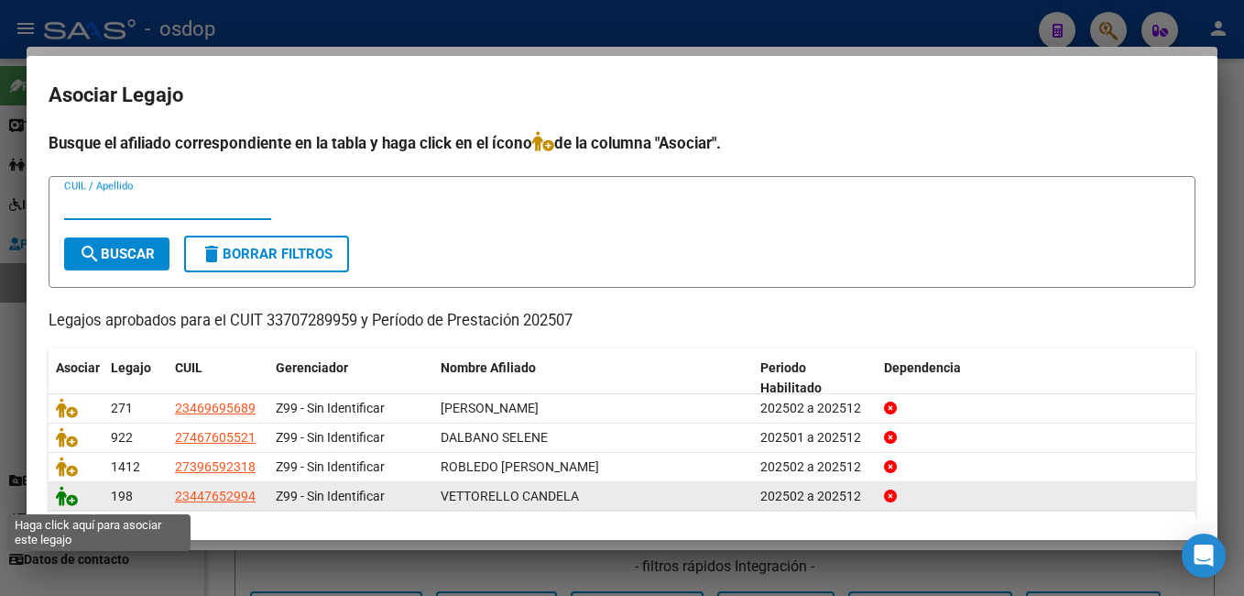 Image resolution: width=1244 pixels, height=596 pixels. What do you see at coordinates (122, 408) in the screenshot?
I see `span: 271` at bounding box center [122, 408].